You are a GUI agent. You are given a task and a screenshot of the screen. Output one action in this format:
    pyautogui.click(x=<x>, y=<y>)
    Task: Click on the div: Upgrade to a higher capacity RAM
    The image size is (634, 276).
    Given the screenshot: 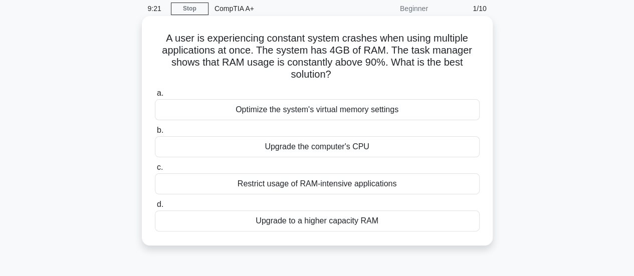 What is the action you would take?
    pyautogui.click(x=317, y=221)
    